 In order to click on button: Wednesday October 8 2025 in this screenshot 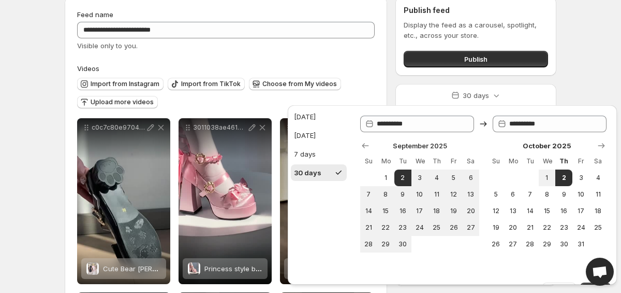, I will do `click(547, 194)`.